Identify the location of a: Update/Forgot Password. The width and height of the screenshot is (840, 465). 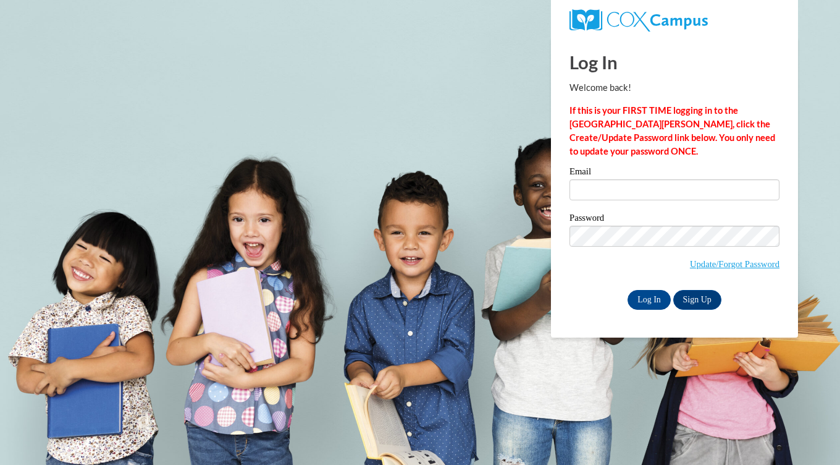
(735, 264).